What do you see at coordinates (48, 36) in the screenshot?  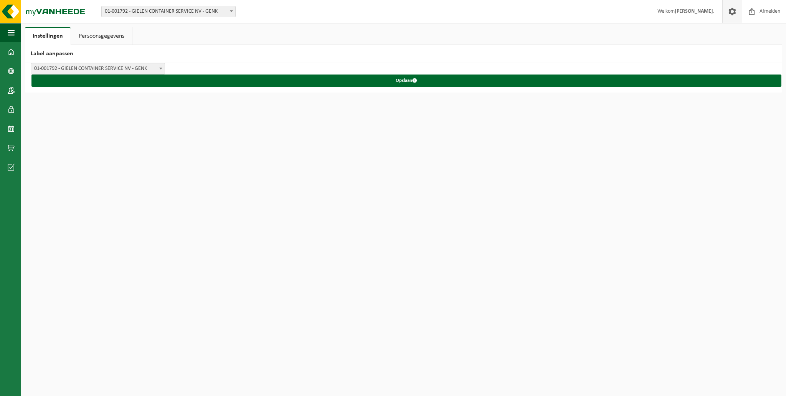 I see `a: Instellingen` at bounding box center [48, 36].